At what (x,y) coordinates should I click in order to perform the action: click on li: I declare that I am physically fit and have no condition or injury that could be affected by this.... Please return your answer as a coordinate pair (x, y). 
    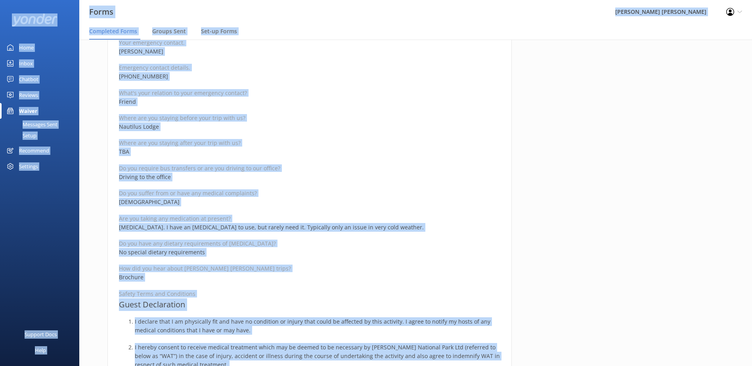
    Looking at the image, I should click on (317, 326).